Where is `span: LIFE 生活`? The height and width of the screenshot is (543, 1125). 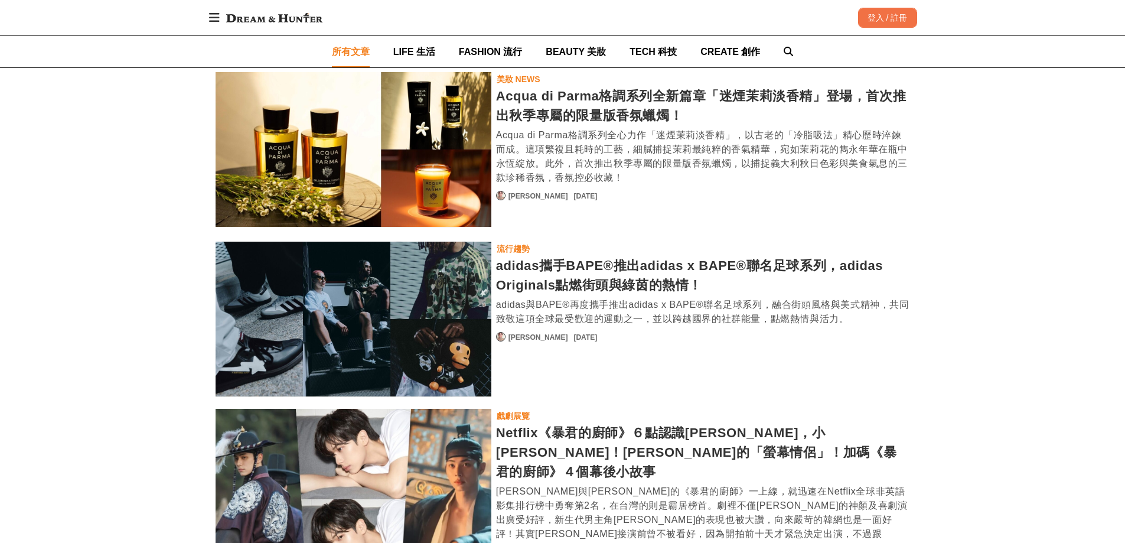
span: LIFE 生活 is located at coordinates (414, 51).